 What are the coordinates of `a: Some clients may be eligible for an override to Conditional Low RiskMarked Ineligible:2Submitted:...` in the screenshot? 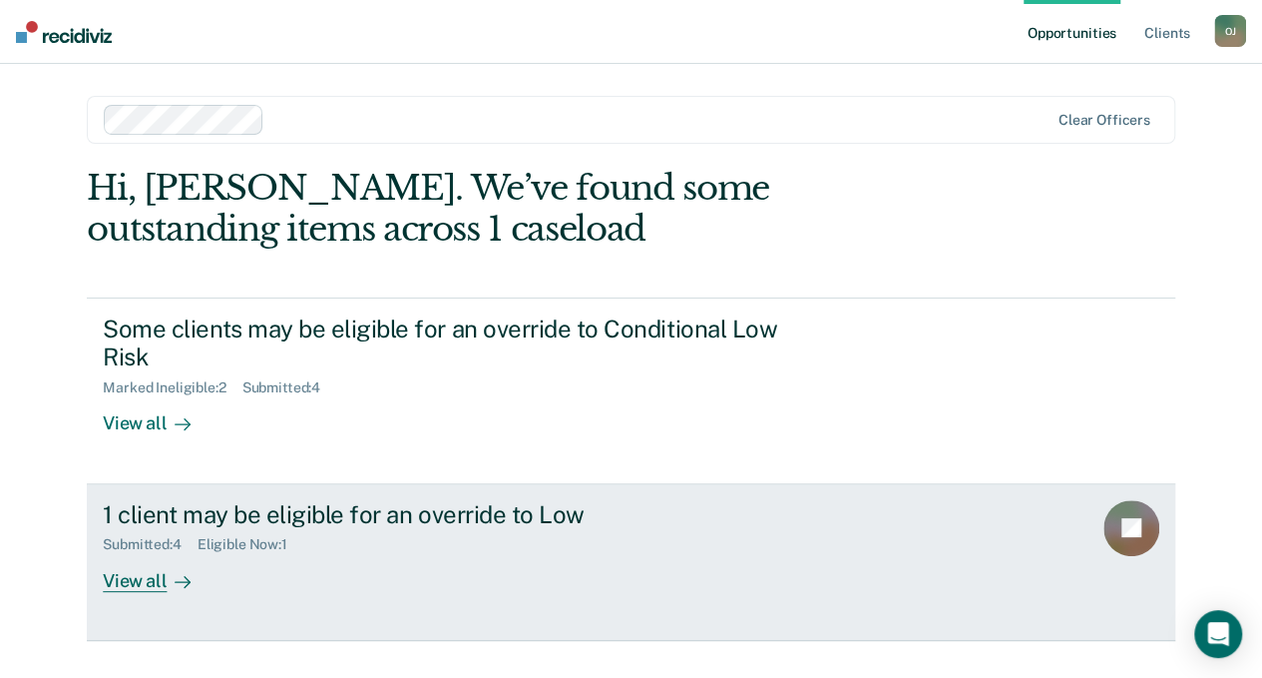 It's located at (631, 390).